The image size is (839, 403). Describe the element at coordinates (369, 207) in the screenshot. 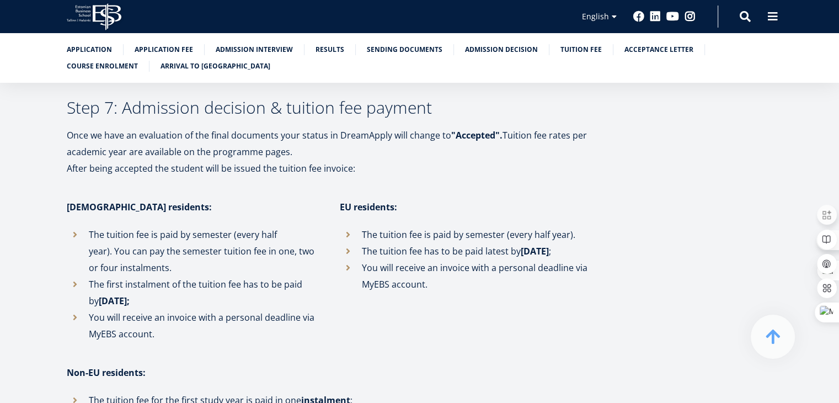

I see `strong: EU residents:` at that location.